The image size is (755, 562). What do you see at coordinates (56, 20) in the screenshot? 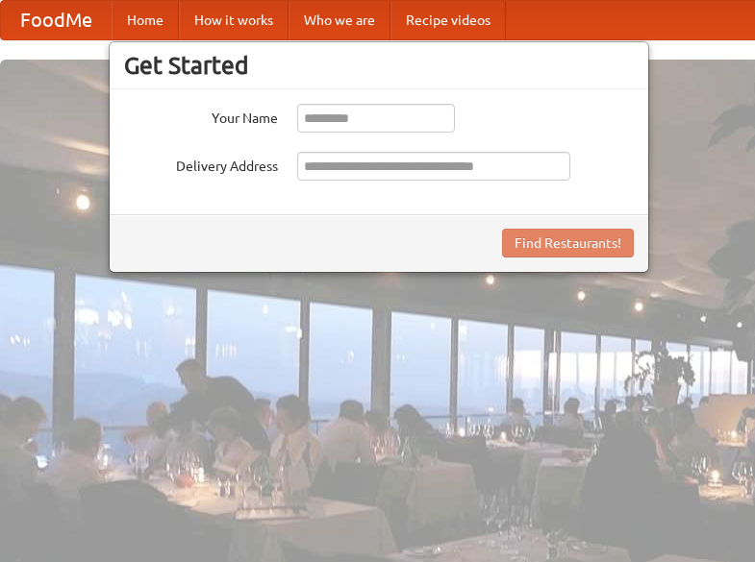
I see `a: FoodMe` at bounding box center [56, 20].